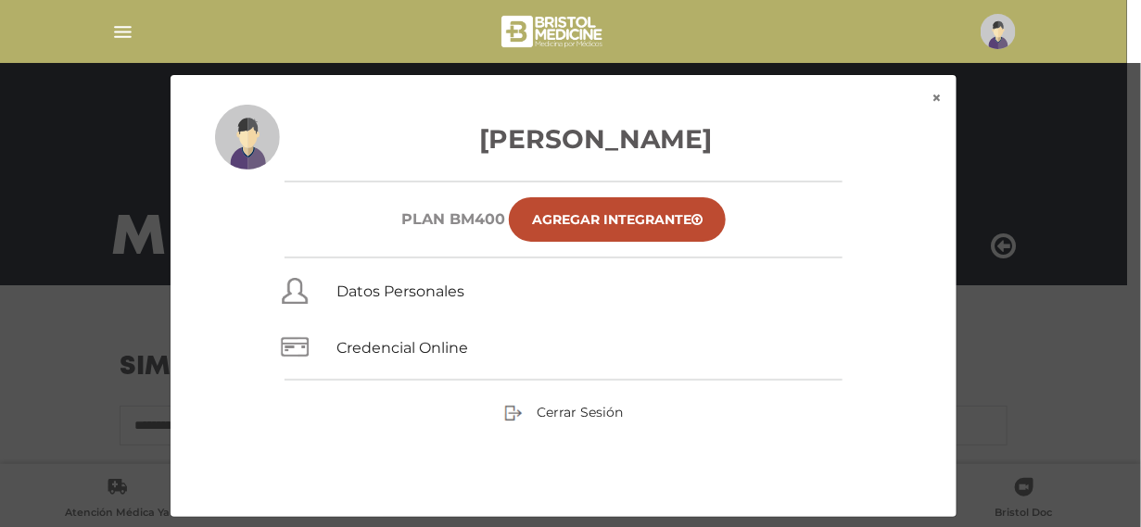 This screenshot has height=527, width=1141. What do you see at coordinates (402, 348) in the screenshot?
I see `a: Credencial Online` at bounding box center [402, 348].